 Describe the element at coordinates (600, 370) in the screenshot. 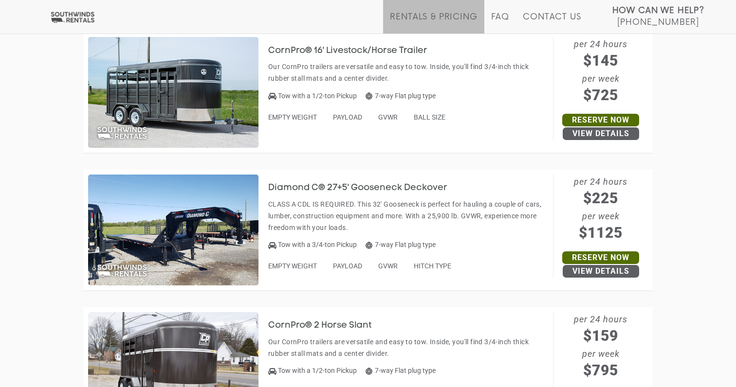

I see `span: $795` at that location.